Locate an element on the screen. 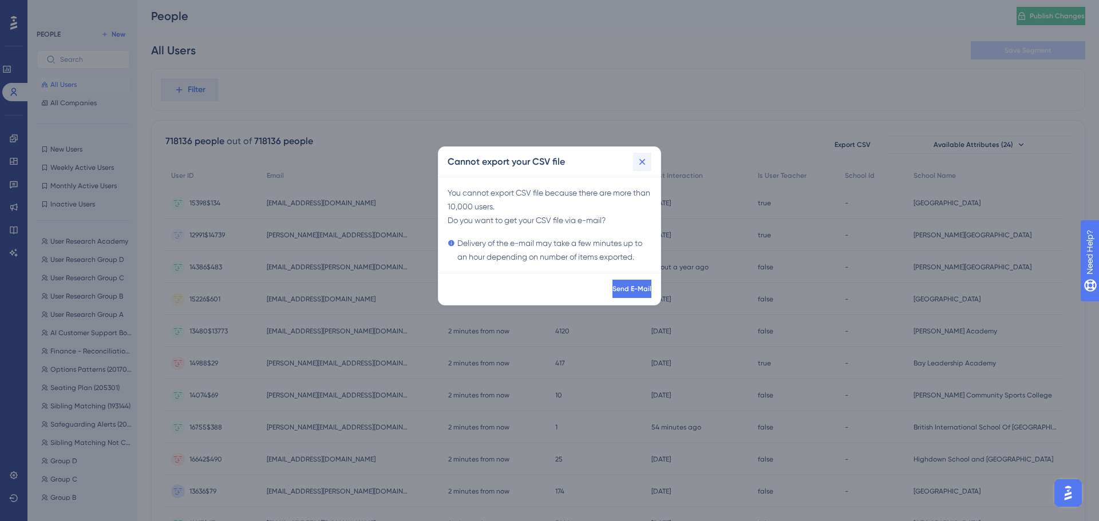 This screenshot has height=521, width=1099. span: Send E-Mail is located at coordinates (632, 289).